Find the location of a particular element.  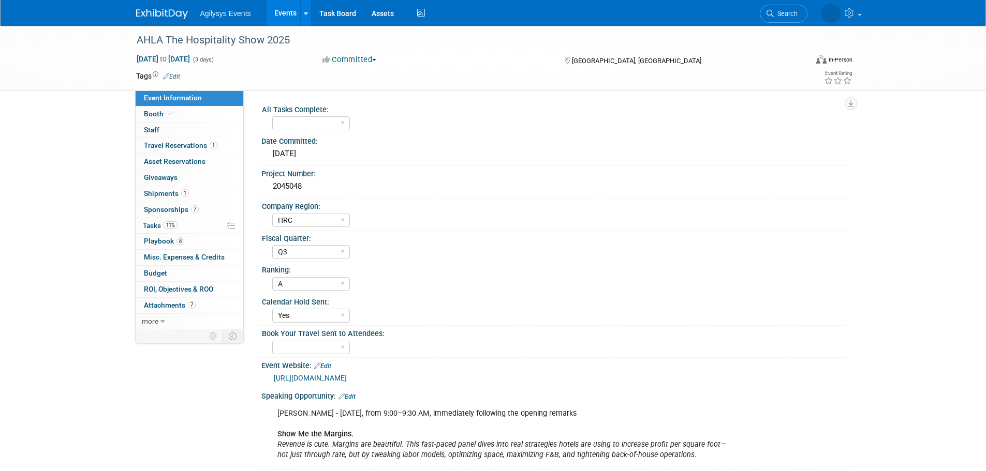

div: Event Website: is located at coordinates (556, 365).